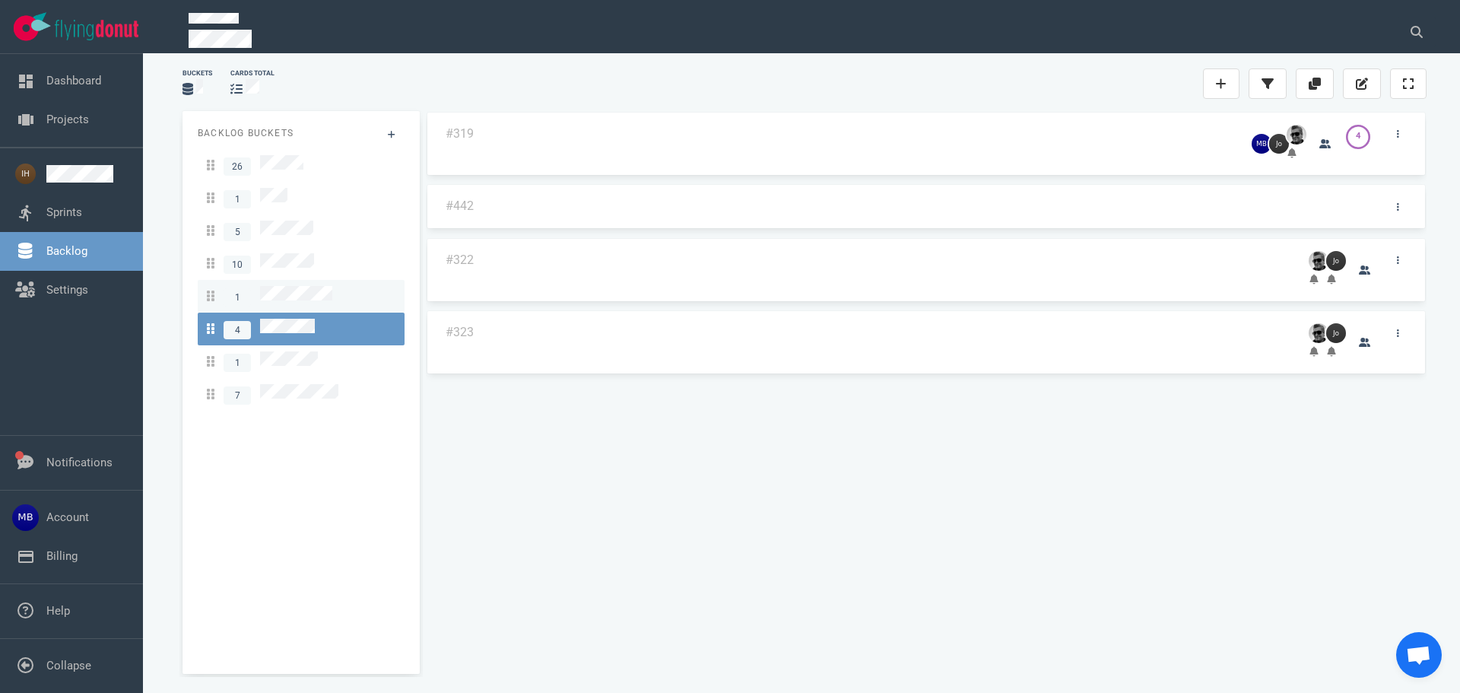 The image size is (1460, 693). What do you see at coordinates (301, 394) in the screenshot?
I see `a: 7` at bounding box center [301, 394].